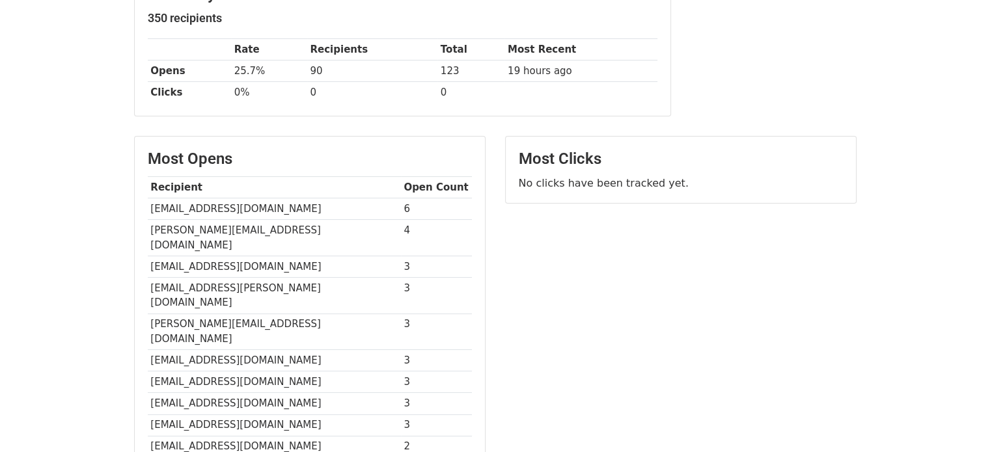  I want to click on th: Open Count, so click(436, 187).